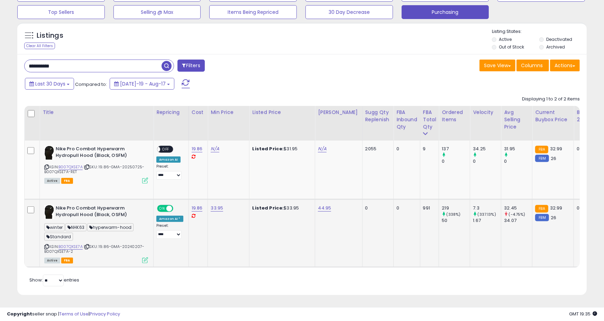 The width and height of the screenshot is (604, 321). Describe the element at coordinates (430, 119) in the screenshot. I see `div: FBA Total Qty` at that location.